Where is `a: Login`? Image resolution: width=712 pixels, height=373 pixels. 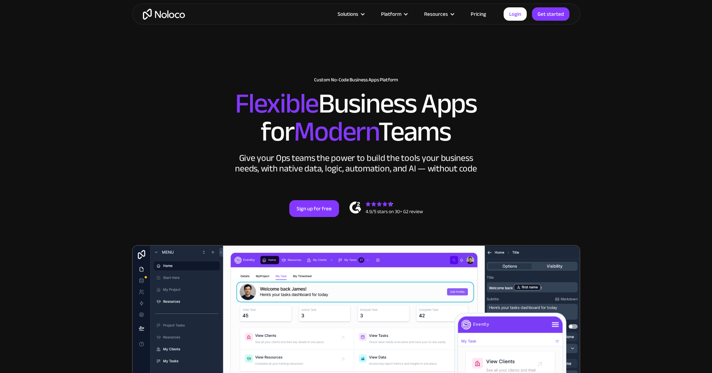 a: Login is located at coordinates (515, 14).